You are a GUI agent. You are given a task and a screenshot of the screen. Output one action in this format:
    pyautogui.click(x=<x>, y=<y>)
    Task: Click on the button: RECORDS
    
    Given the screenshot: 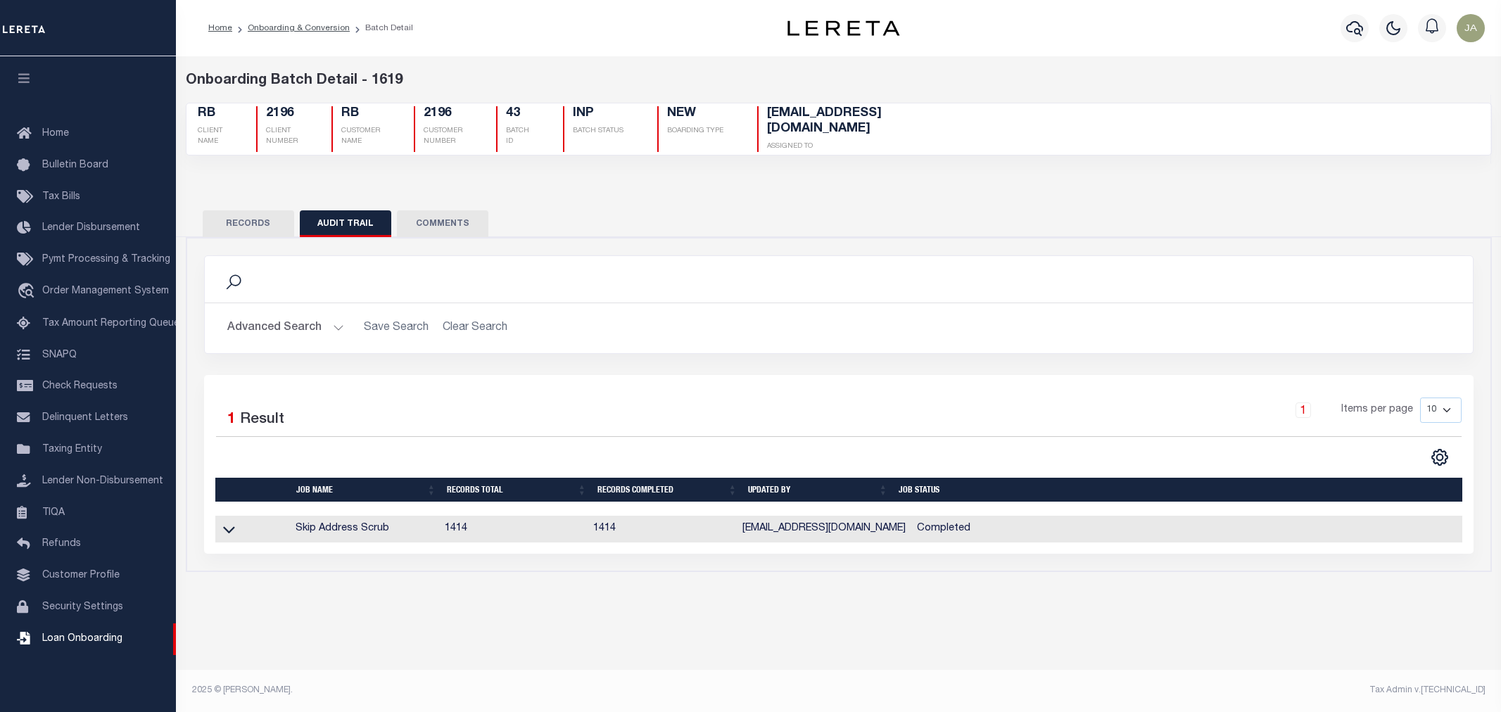 What is the action you would take?
    pyautogui.click(x=248, y=224)
    